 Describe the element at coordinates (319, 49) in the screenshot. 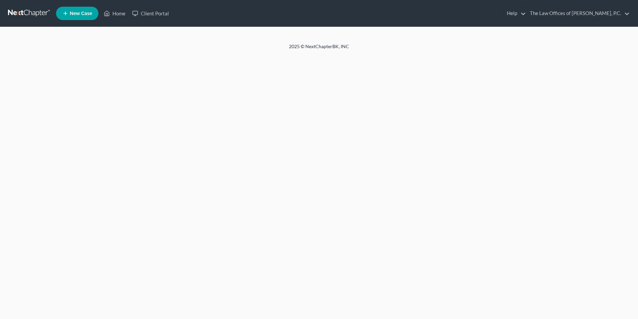

I see `div: 2025 © NextChapterBK, INC` at that location.